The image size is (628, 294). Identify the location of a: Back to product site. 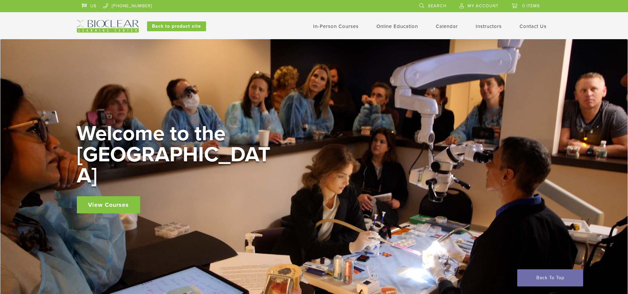
(176, 26).